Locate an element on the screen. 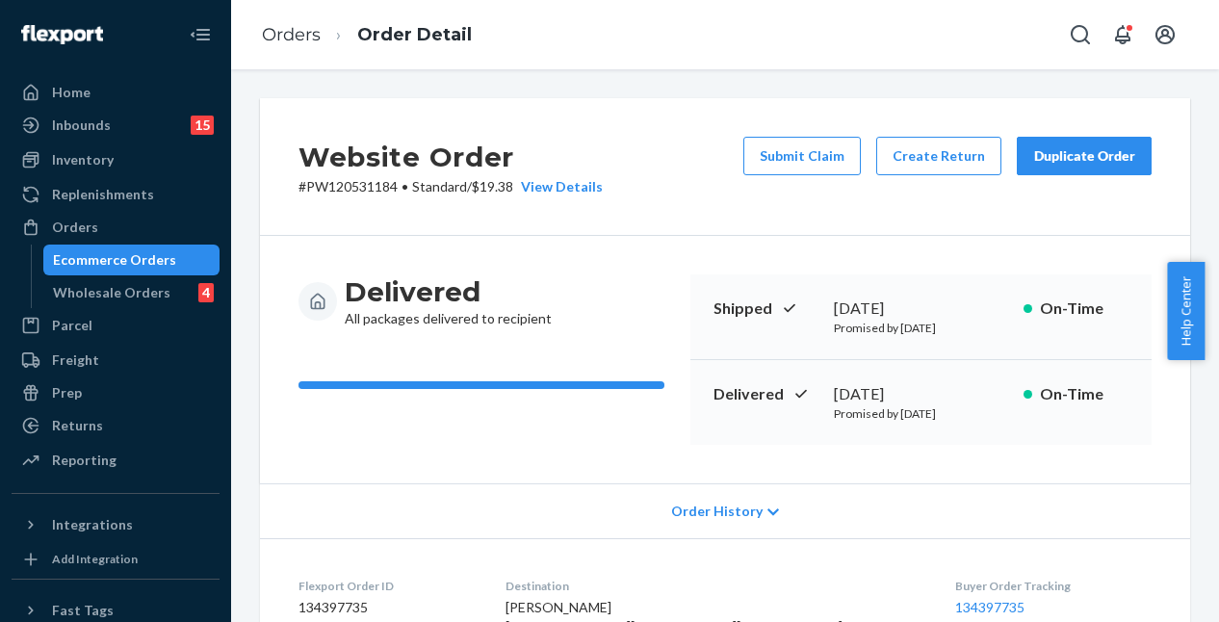 Image resolution: width=1219 pixels, height=622 pixels. a: Add Integration is located at coordinates (115, 559).